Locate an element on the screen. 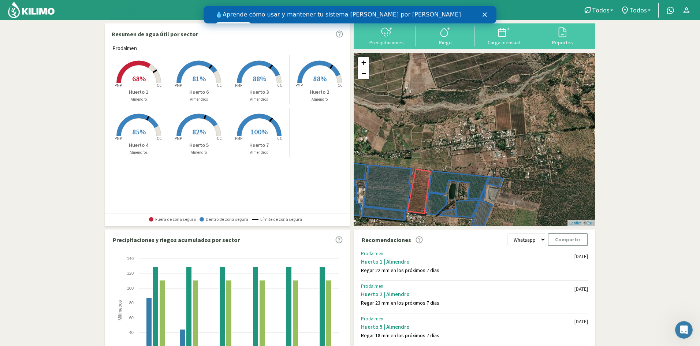  text: Milímetros is located at coordinates (120, 310).